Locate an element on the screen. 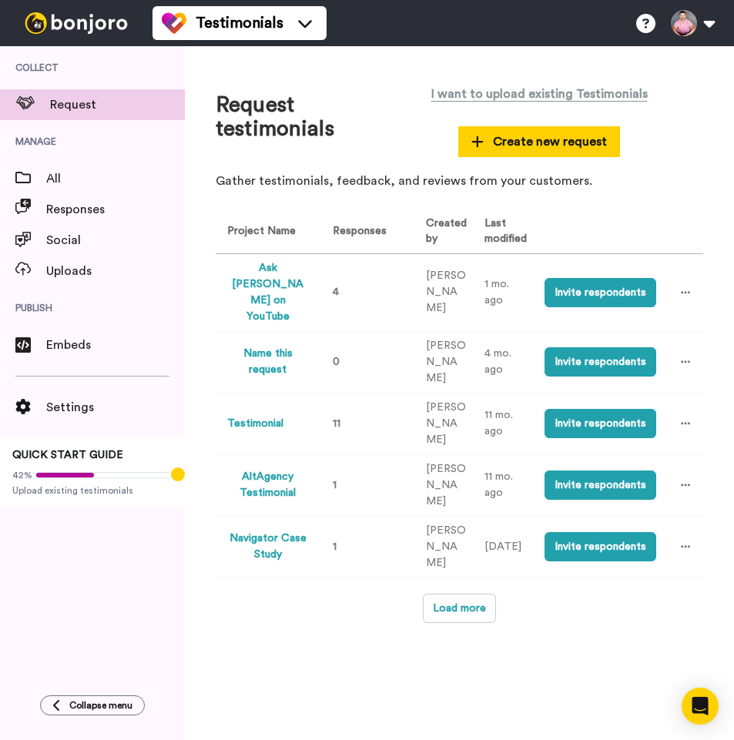  span: 0 is located at coordinates (336, 362).